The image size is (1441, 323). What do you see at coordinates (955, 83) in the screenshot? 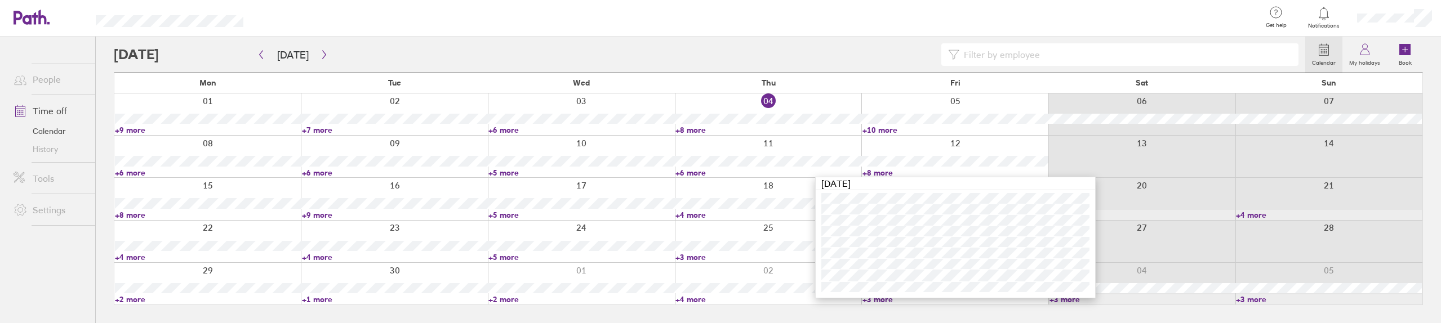
I see `span: Fri` at bounding box center [955, 83].